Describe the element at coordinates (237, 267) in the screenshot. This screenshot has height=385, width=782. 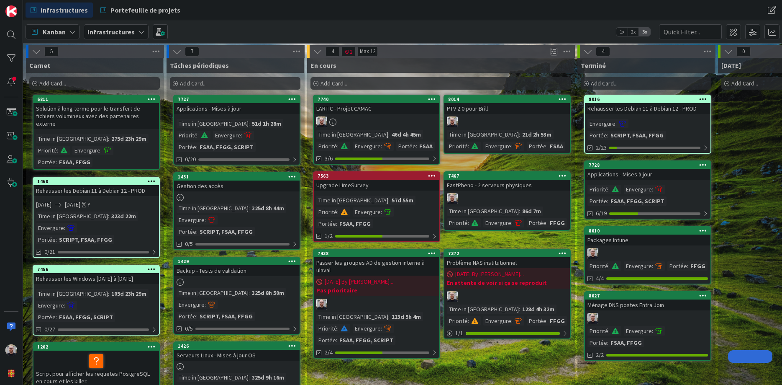
I see `div: 1429Backup - Tests de validation` at that location.